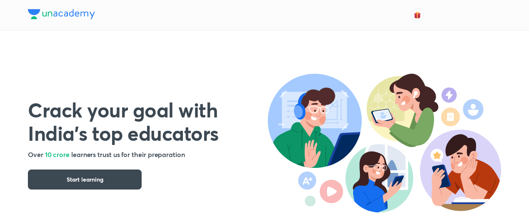  Describe the element at coordinates (85, 179) in the screenshot. I see `span: Start learning` at that location.